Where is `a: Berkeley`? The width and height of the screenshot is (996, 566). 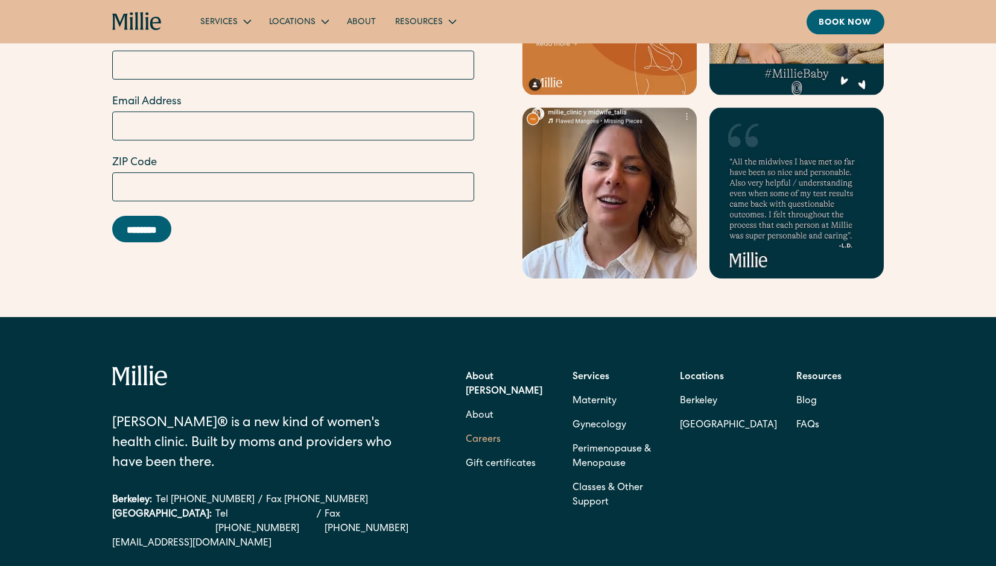 a: Berkeley is located at coordinates (728, 402).